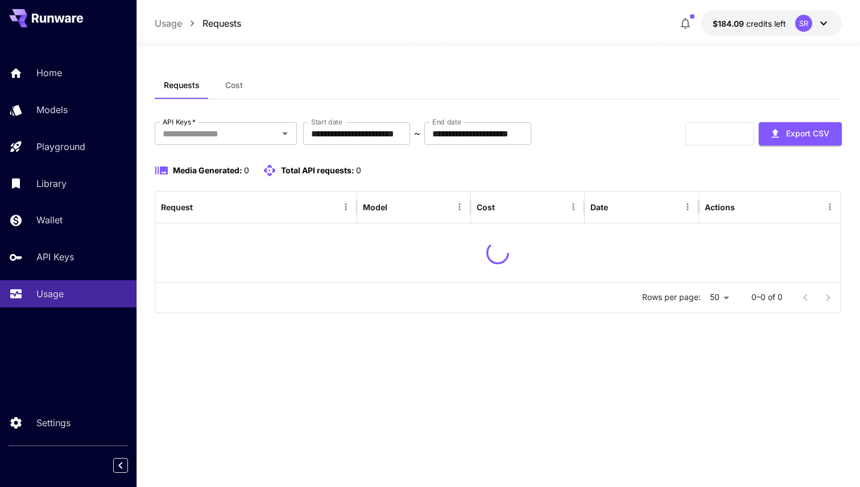 Image resolution: width=860 pixels, height=487 pixels. Describe the element at coordinates (53, 423) in the screenshot. I see `p: Settings` at that location.